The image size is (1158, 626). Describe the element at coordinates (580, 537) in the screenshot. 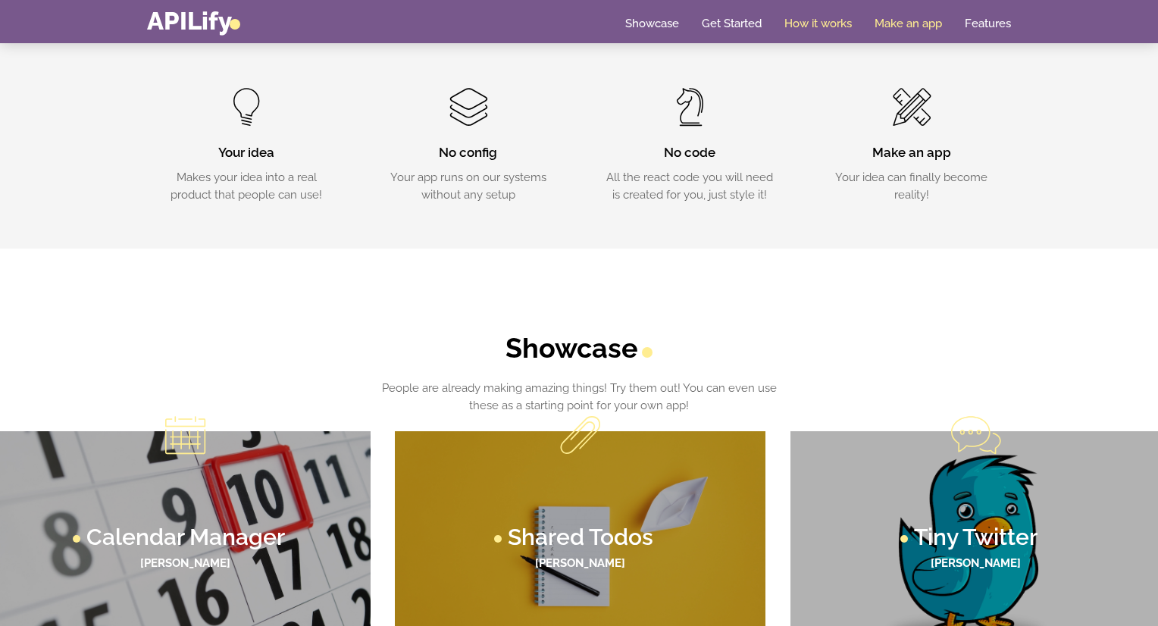

I see `h3: Shared Todos` at that location.